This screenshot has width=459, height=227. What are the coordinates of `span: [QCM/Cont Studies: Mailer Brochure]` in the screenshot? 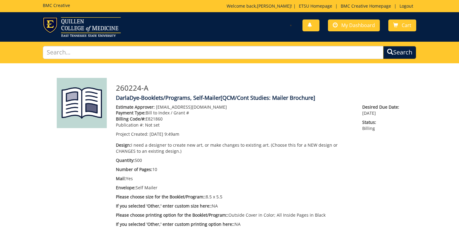 It's located at (268, 97).